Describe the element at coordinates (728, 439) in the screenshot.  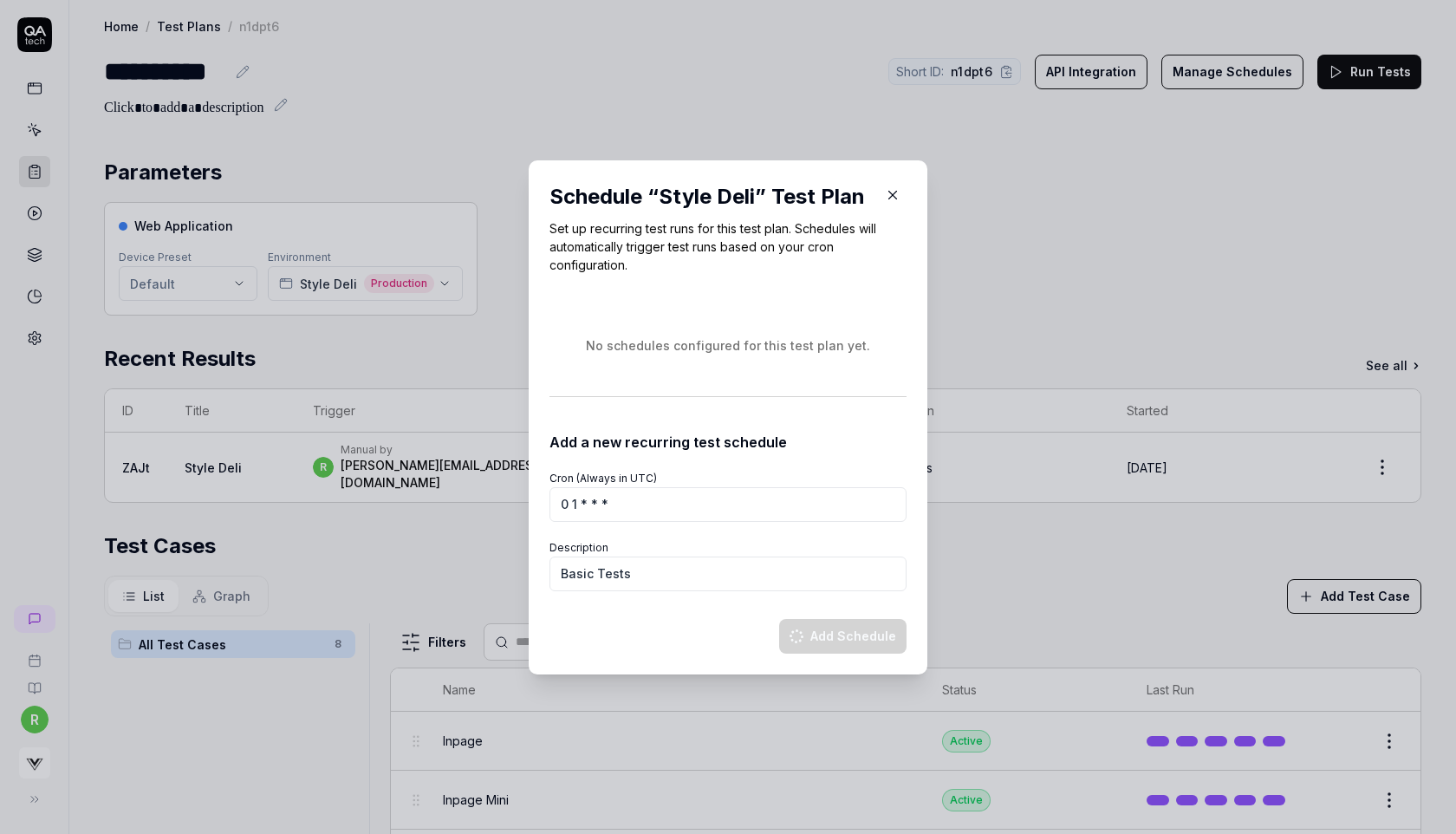
I see `div: Add a new recurring test schedule` at that location.